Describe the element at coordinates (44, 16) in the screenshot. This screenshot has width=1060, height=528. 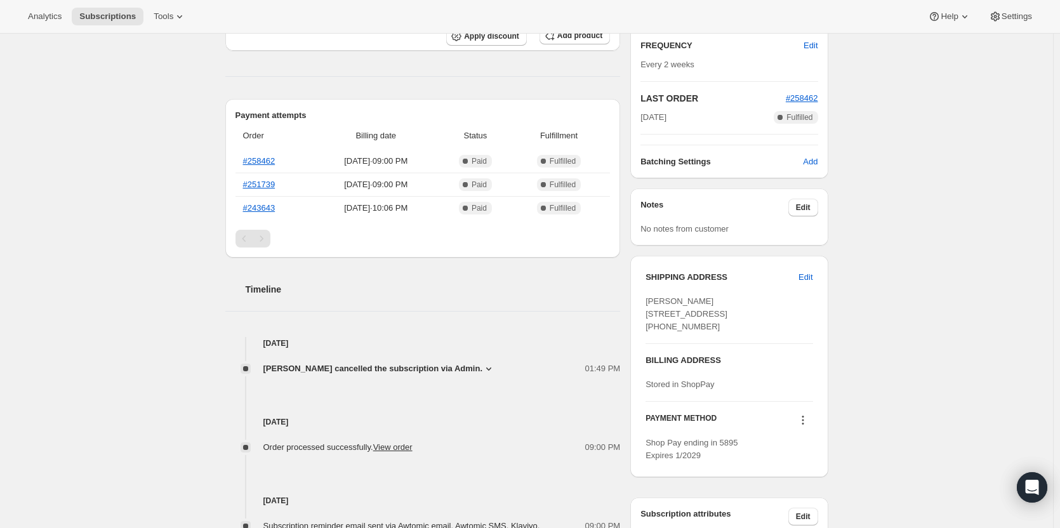
I see `button: Analytics` at that location.